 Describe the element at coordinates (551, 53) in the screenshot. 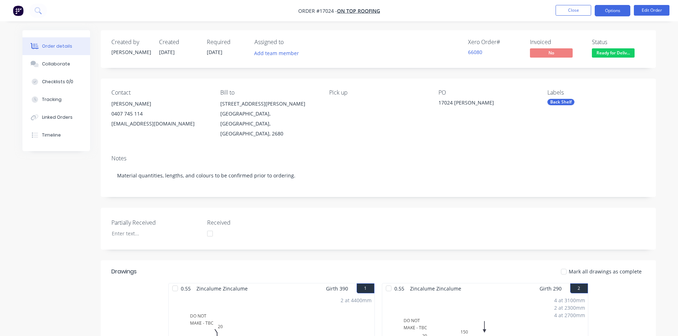

I see `span: No` at that location.